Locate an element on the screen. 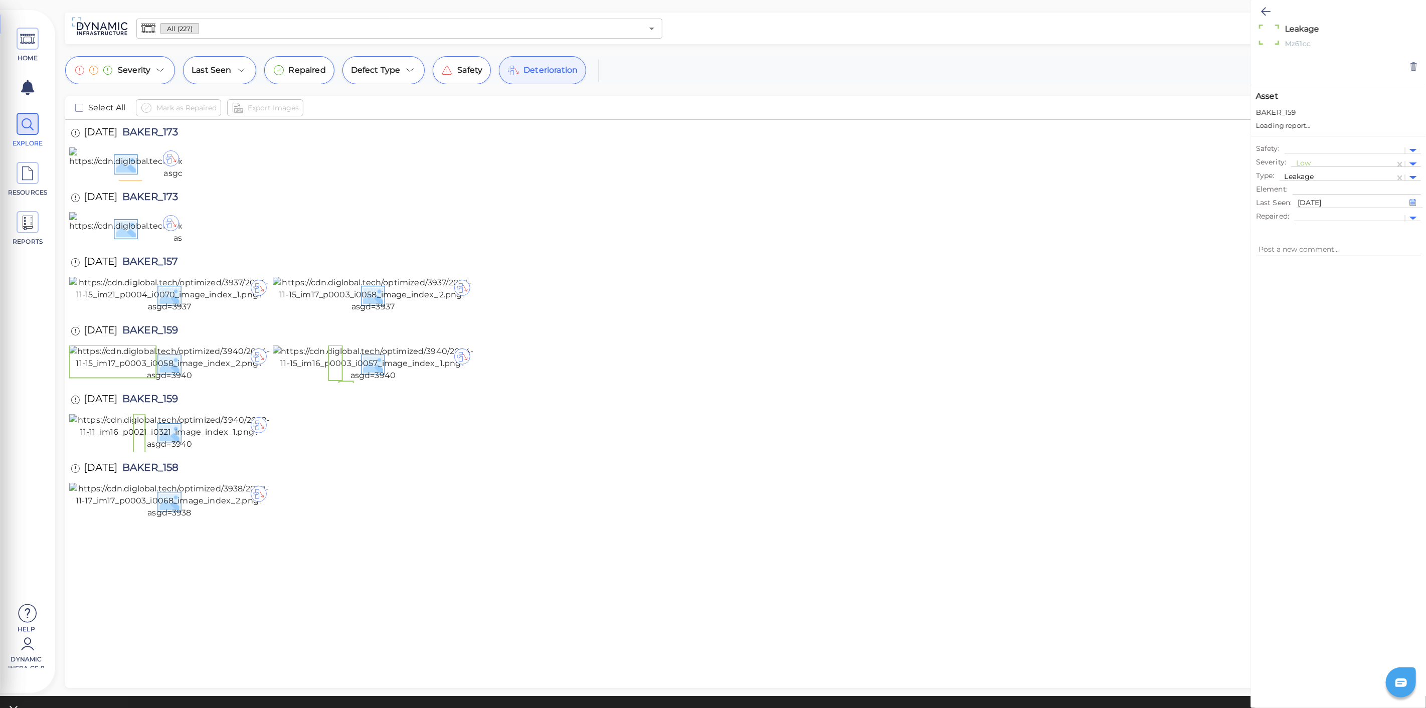  span: All (227) is located at coordinates (179, 29).